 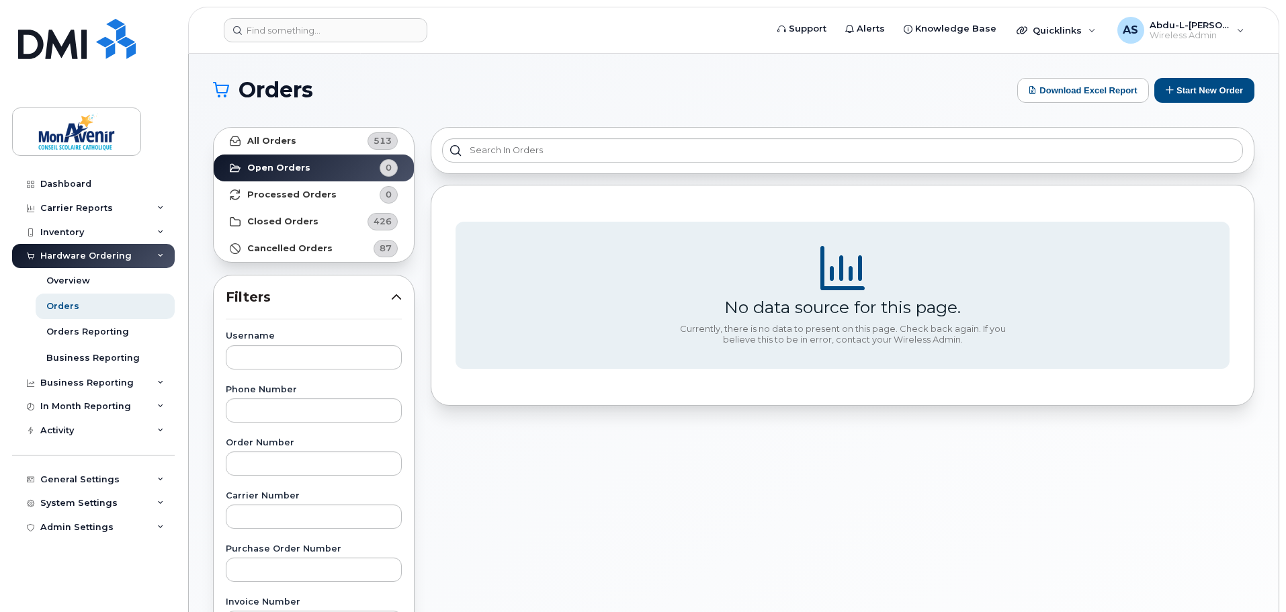 What do you see at coordinates (842, 307) in the screenshot?
I see `div: No data source for this page.` at bounding box center [842, 307].